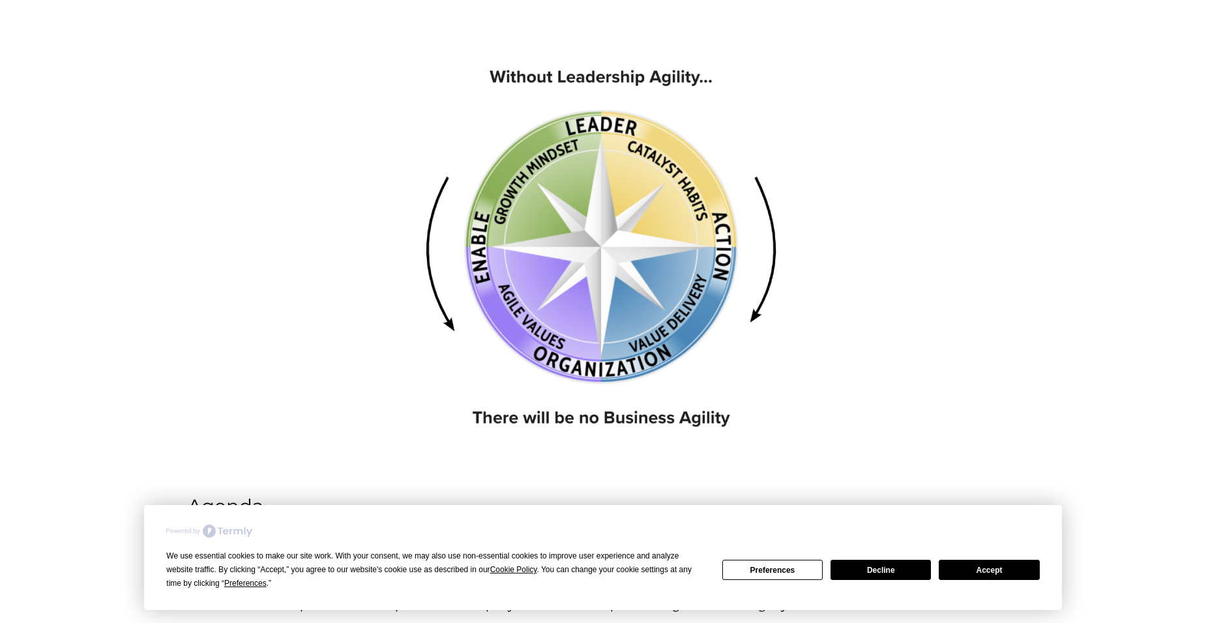 Image resolution: width=1206 pixels, height=623 pixels. What do you see at coordinates (772, 570) in the screenshot?
I see `button: Preferences` at bounding box center [772, 570].